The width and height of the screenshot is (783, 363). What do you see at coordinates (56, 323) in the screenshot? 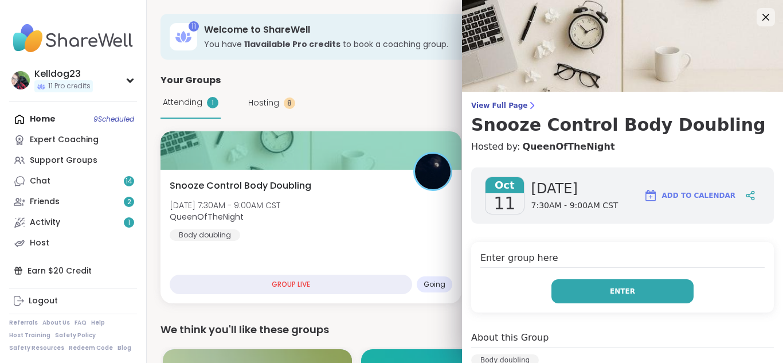
I see `a: About Us` at bounding box center [56, 323].